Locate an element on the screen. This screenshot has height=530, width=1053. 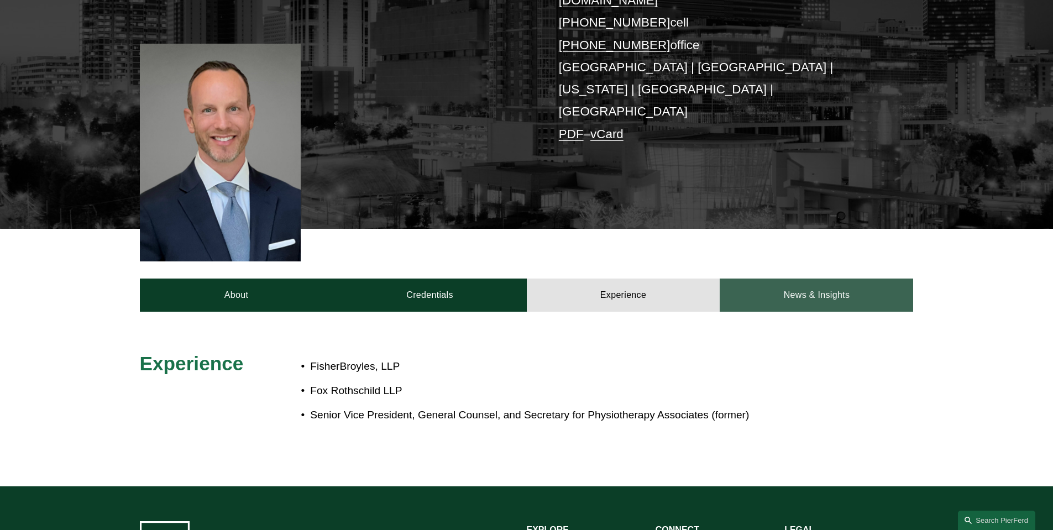
p: Senior Vice President, General Counsel, and Secretary for Physiotherapy Associates (former) is located at coordinates (563, 415).